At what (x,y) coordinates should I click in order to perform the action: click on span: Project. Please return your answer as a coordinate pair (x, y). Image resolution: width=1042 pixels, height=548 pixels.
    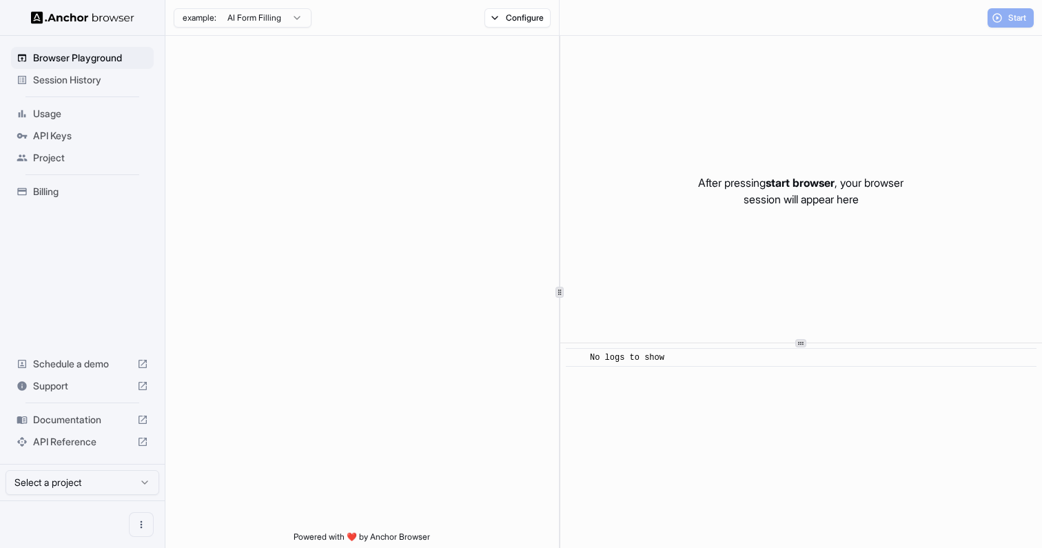
    Looking at the image, I should click on (90, 158).